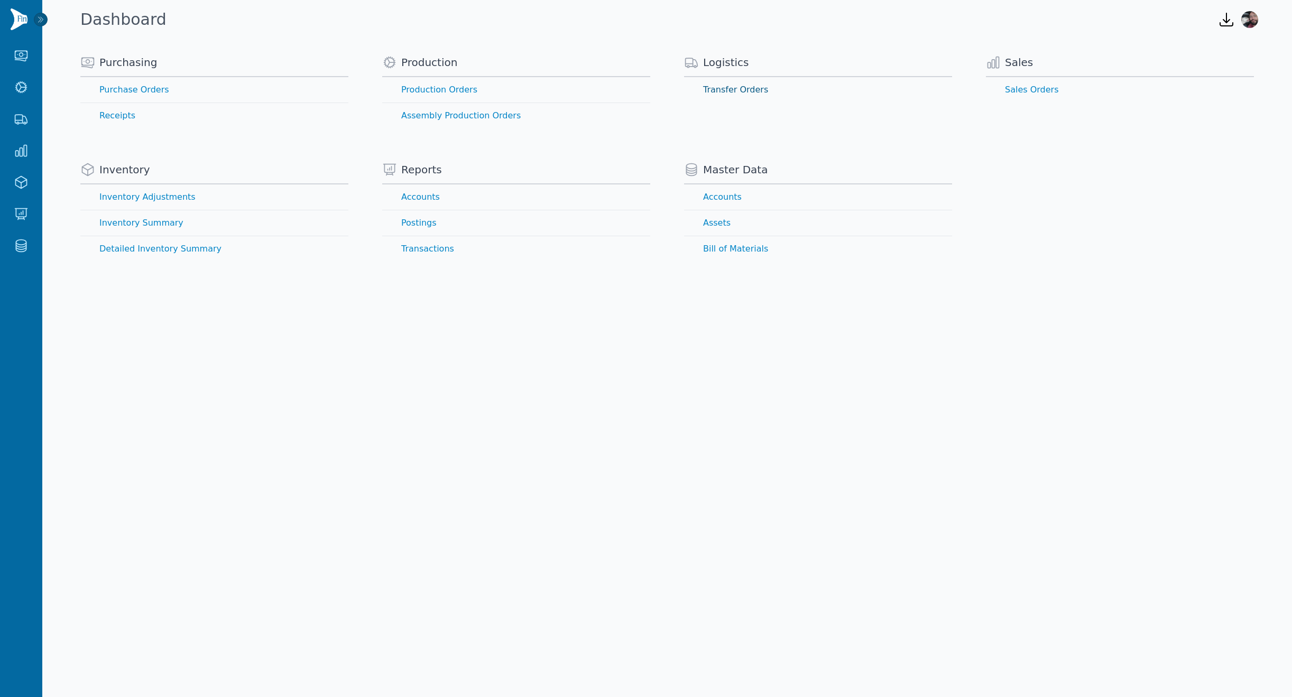  What do you see at coordinates (735, 170) in the screenshot?
I see `span: Master Data` at bounding box center [735, 170].